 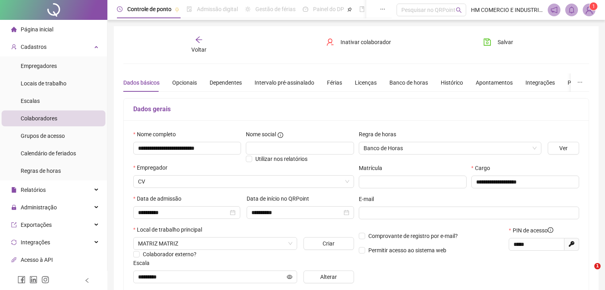 I want to click on label: Data de admissão, so click(x=160, y=199).